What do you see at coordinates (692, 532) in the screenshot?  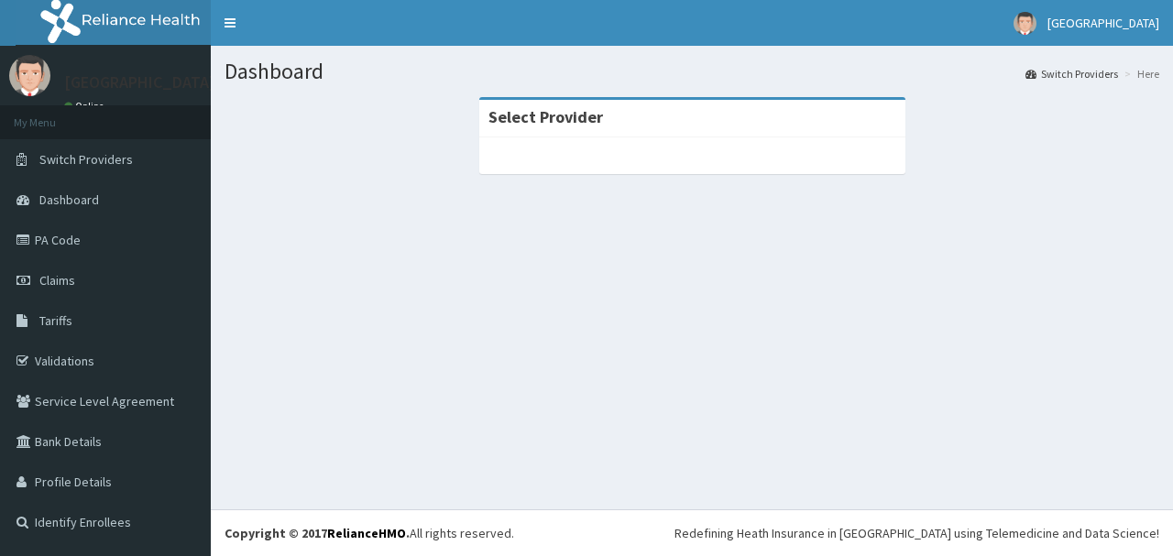 I see `footer: All rights reserved.` at bounding box center [692, 532].